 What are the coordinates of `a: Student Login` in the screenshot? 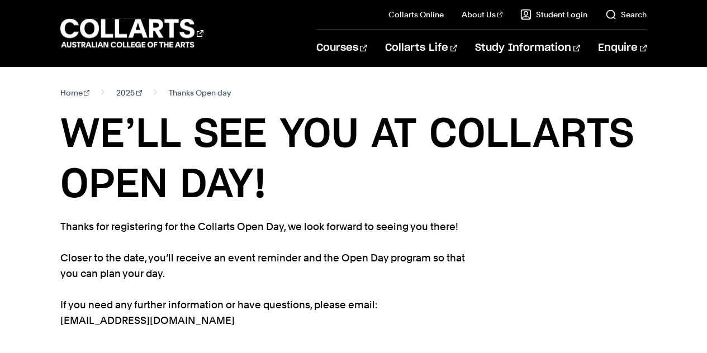 It's located at (554, 15).